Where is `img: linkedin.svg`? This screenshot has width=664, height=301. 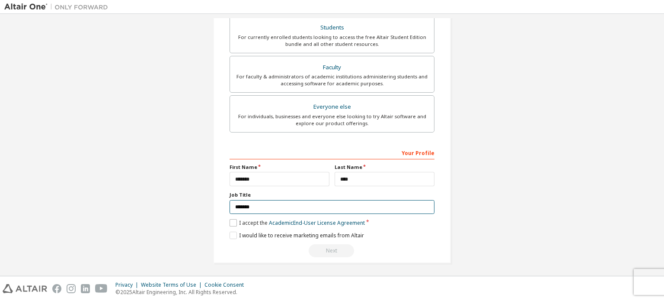 img: linkedin.svg is located at coordinates (85, 288).